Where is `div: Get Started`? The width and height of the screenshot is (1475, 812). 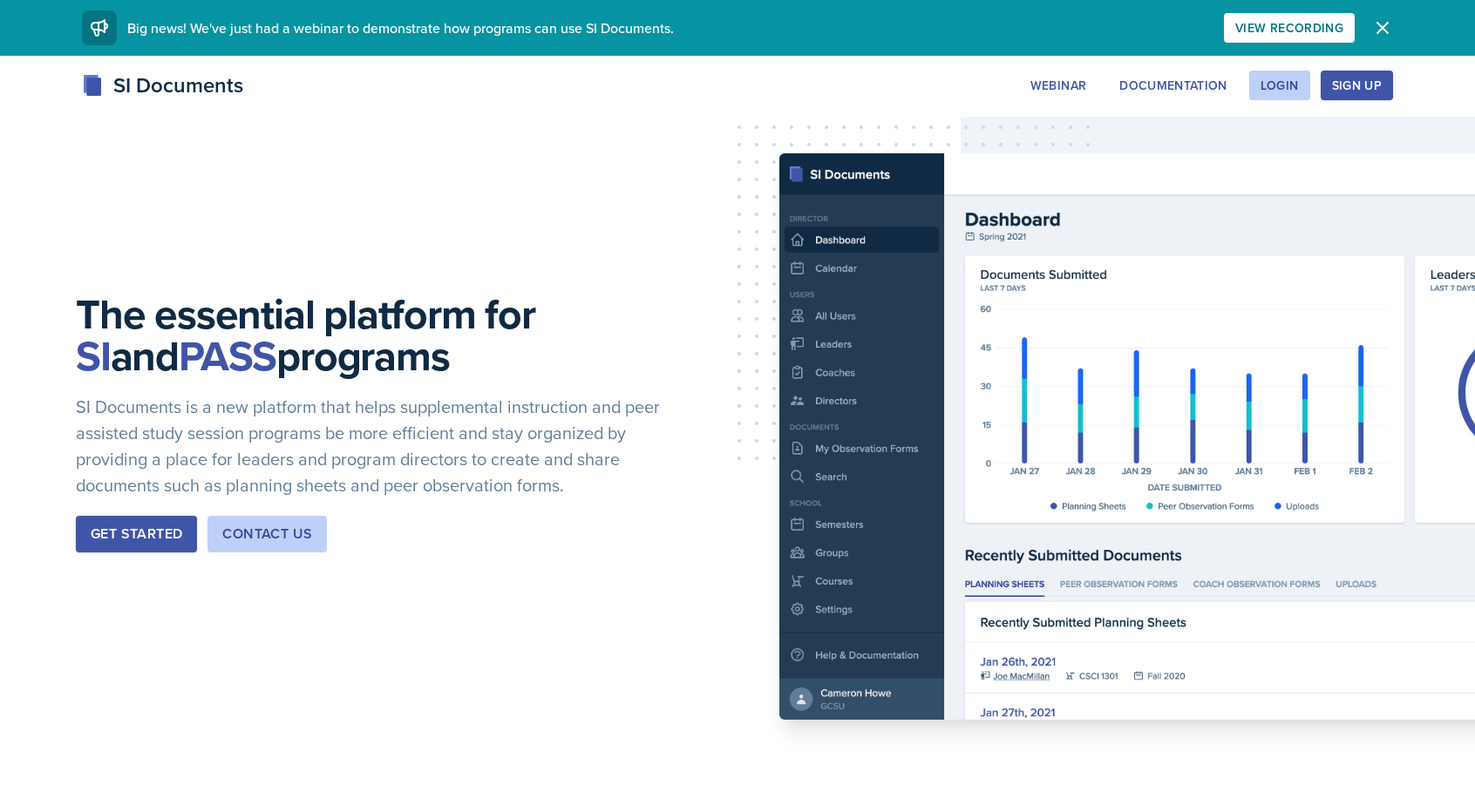
div: Get Started is located at coordinates (136, 534).